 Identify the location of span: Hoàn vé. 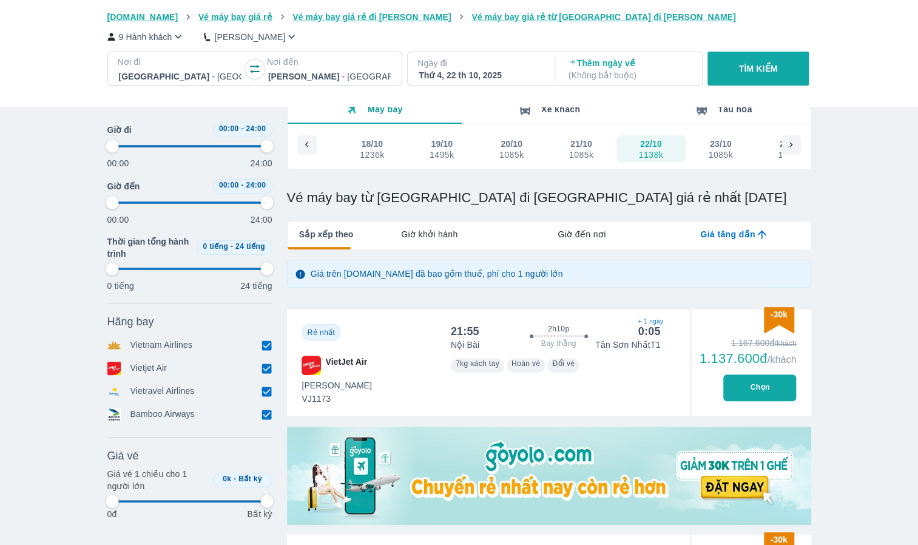
(526, 363).